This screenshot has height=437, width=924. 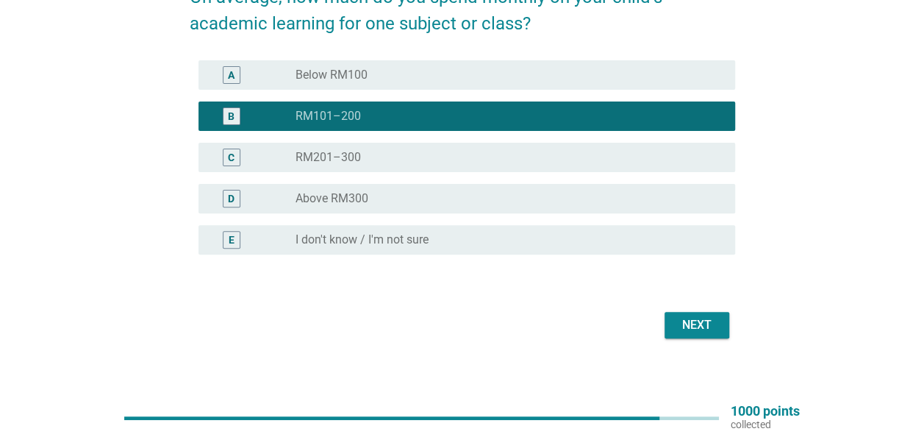 I want to click on div: C, so click(x=231, y=157).